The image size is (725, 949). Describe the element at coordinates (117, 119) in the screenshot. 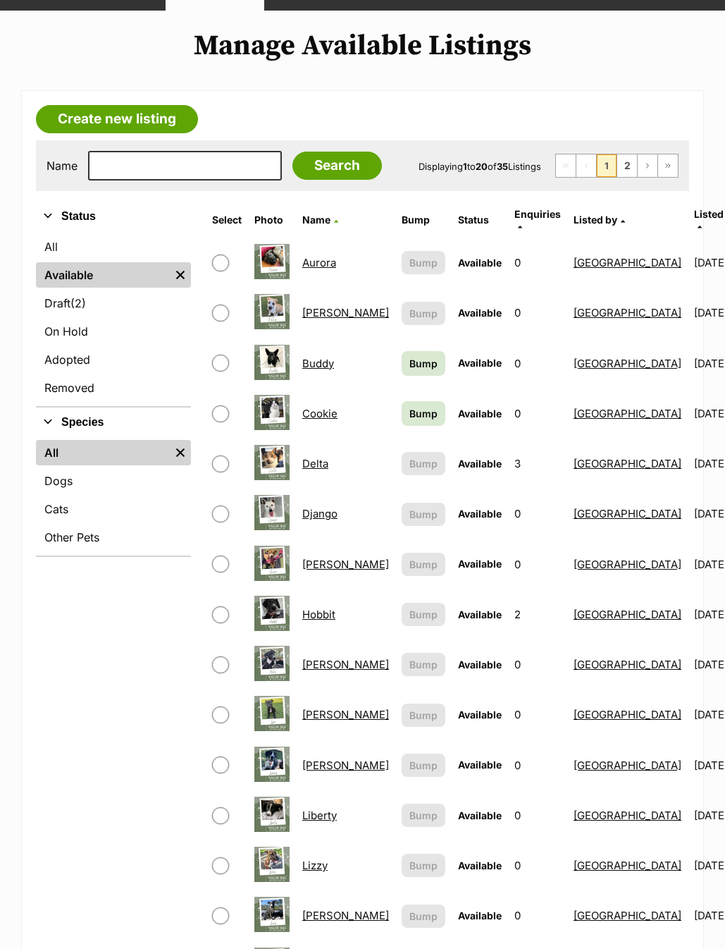

I see `a: Create new listing` at that location.